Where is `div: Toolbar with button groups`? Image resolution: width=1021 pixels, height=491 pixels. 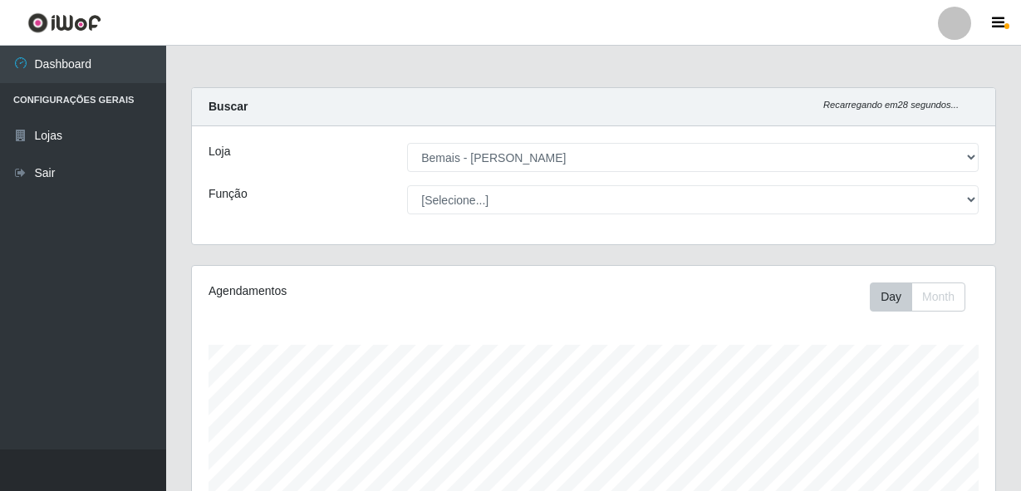
div: Toolbar with button groups is located at coordinates (923, 296).